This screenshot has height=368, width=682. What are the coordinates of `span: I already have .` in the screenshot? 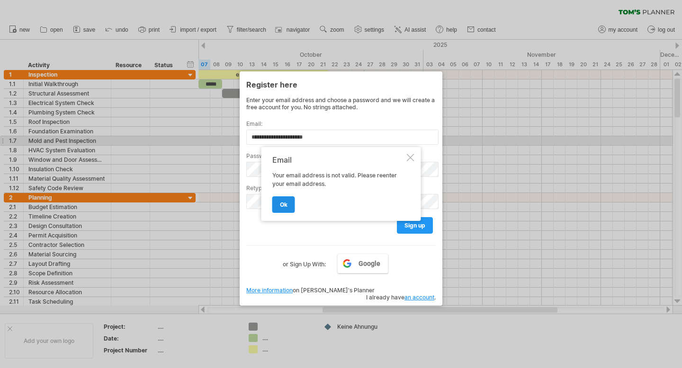 It's located at (401, 297).